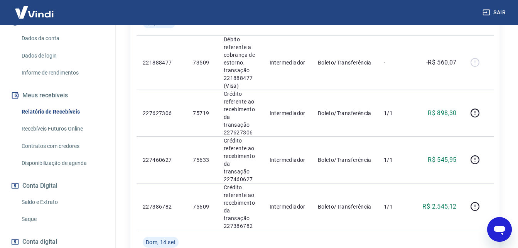  Describe the element at coordinates (62, 202) in the screenshot. I see `a: Saldo e Extrato` at that location.